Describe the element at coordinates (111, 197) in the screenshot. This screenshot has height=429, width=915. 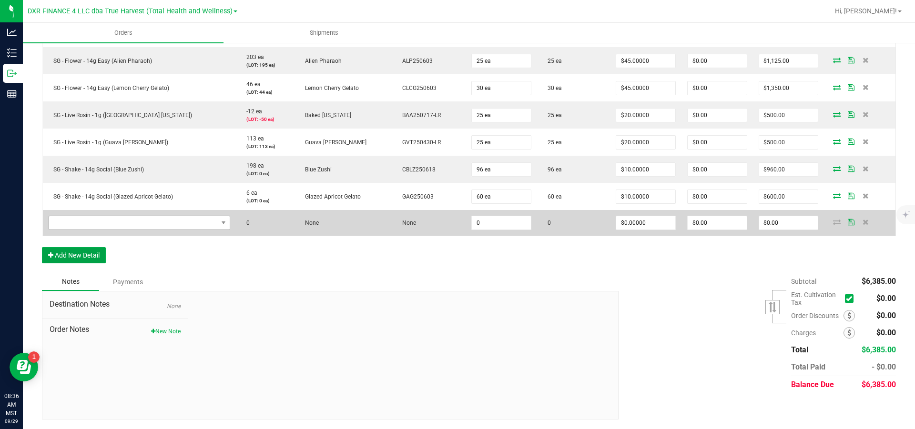
I see `span: SG - Shake - 14g Social (Glazed Apricot Gelato)` at that location.